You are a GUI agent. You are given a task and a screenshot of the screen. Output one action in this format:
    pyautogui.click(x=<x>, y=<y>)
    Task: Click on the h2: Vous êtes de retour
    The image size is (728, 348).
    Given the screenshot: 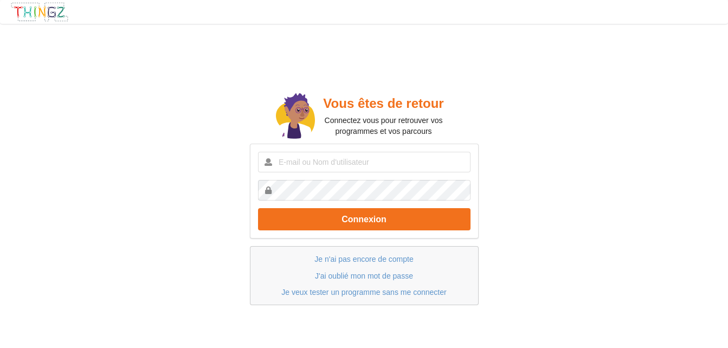 What is the action you would take?
    pyautogui.click(x=383, y=103)
    